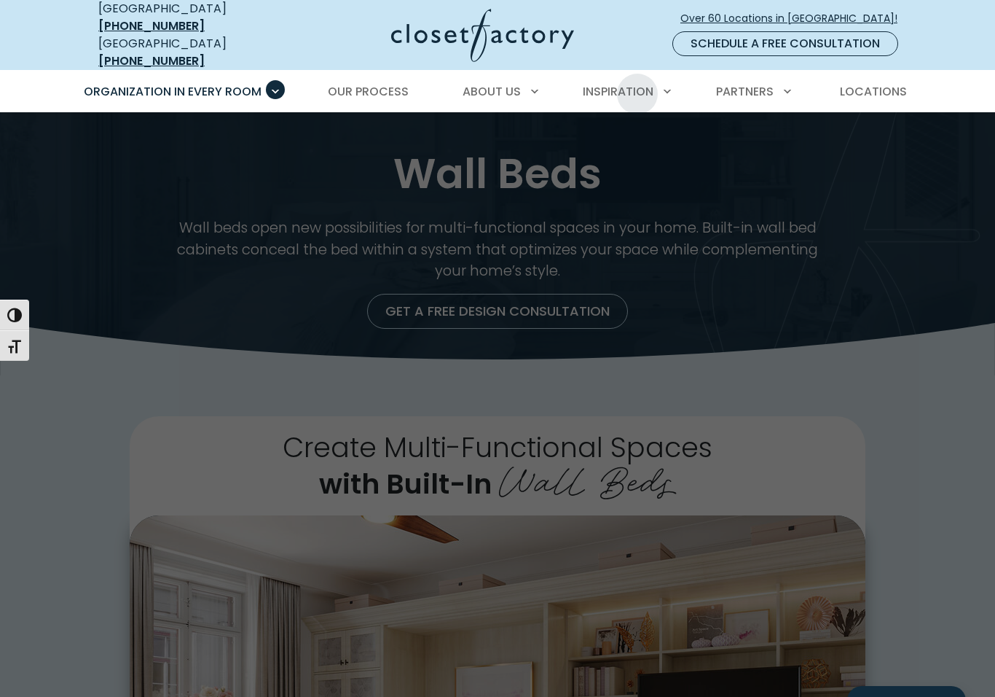 Image resolution: width=995 pixels, height=697 pixels. What do you see at coordinates (482, 35) in the screenshot?
I see `img: Closet Factory Logo` at bounding box center [482, 35].